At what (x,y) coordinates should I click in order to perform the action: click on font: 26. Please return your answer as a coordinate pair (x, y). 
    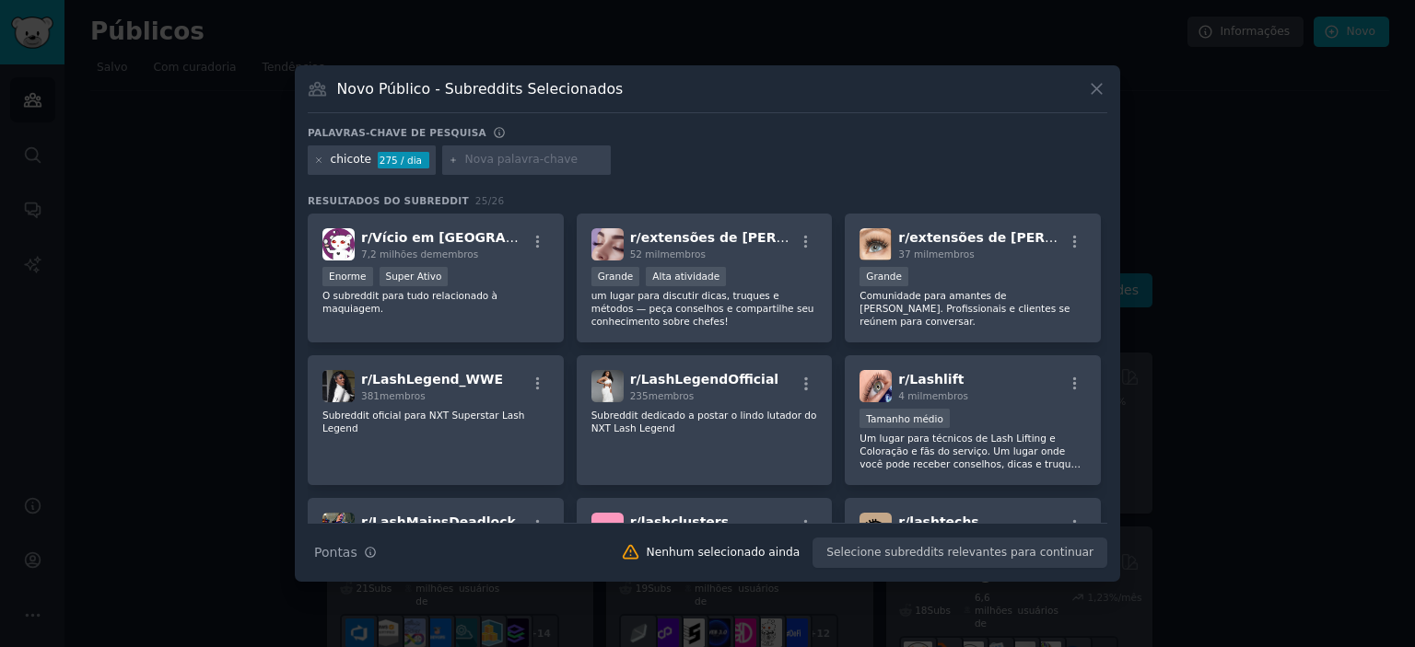
    Looking at the image, I should click on (498, 201).